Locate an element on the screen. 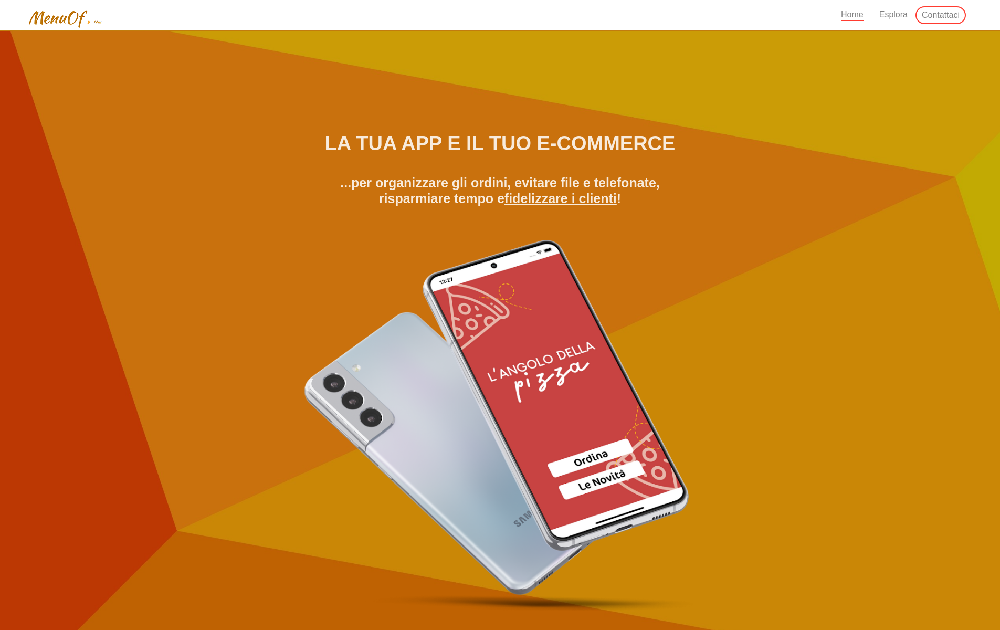 This screenshot has width=1000, height=630. h1: La tua app e il tuo e-commerce is located at coordinates (500, 140).